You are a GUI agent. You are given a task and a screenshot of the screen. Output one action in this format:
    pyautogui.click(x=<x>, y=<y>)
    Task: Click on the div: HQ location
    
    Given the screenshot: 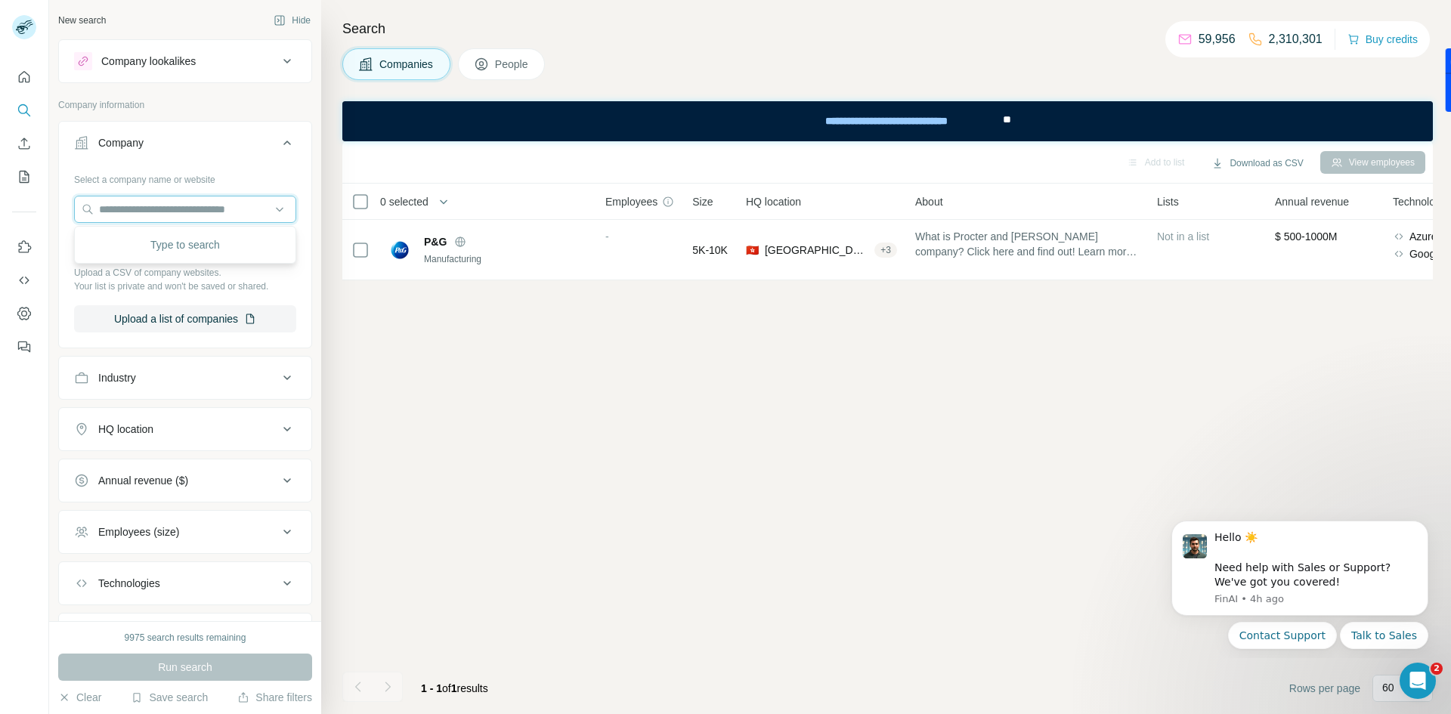 What is the action you would take?
    pyautogui.click(x=125, y=429)
    